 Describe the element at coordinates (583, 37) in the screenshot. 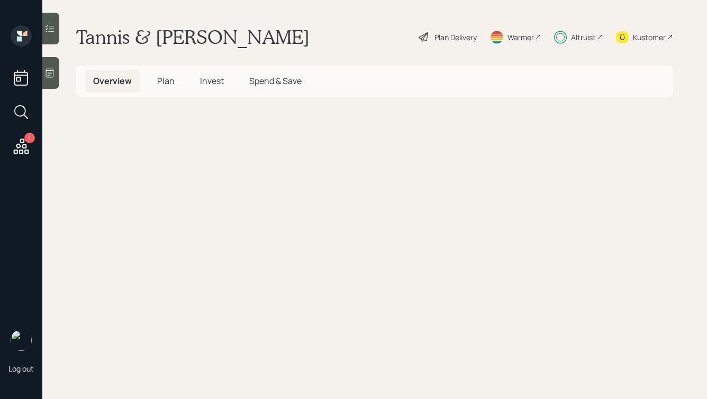

I see `div: Altruist` at that location.